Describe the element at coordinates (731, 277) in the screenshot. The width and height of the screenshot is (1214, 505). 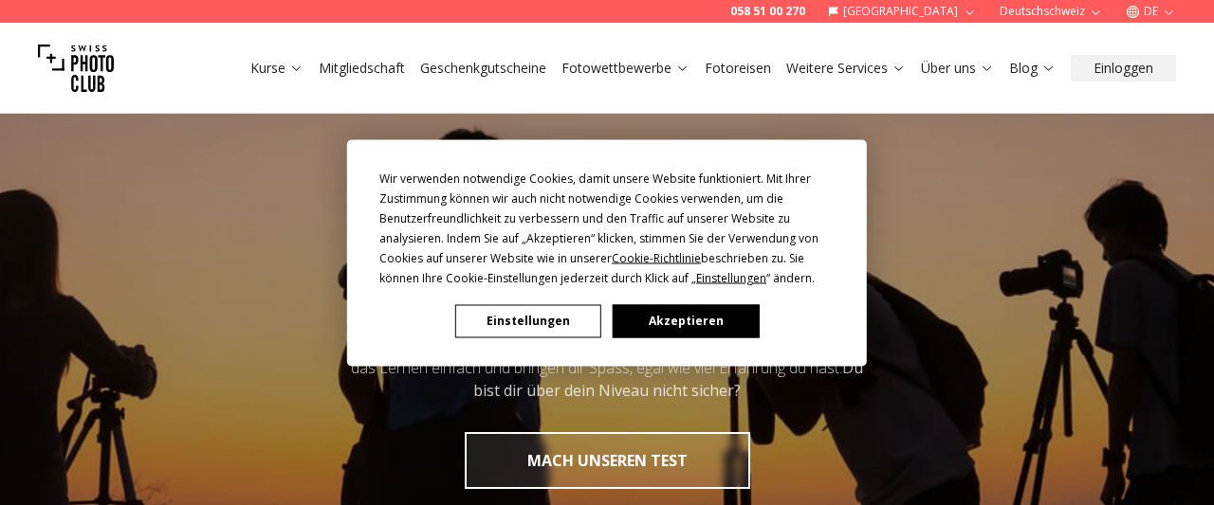
I see `span: Einstellungen` at that location.